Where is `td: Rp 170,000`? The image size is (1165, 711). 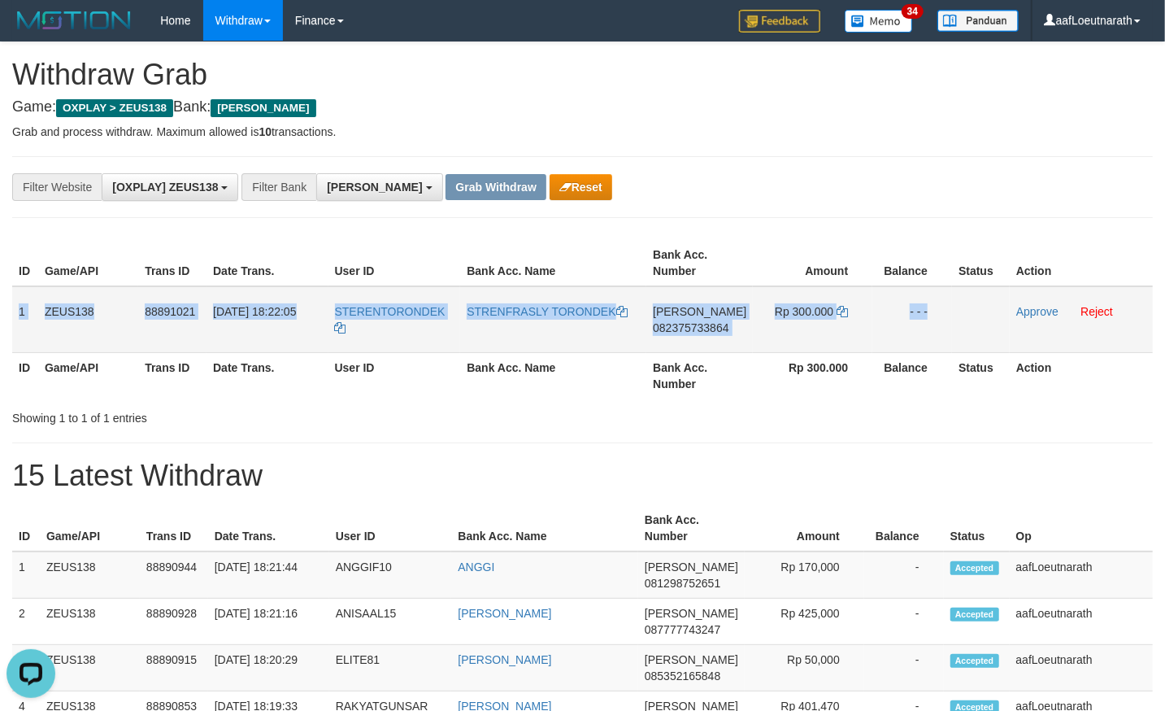 td: Rp 170,000 is located at coordinates (804, 575).